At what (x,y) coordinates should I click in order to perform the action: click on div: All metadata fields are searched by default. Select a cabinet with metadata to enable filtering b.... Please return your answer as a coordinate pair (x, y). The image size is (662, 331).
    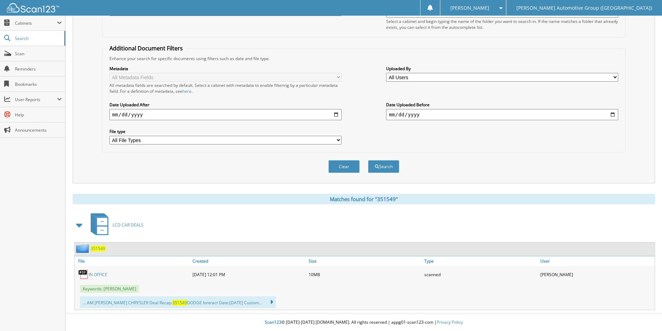
    Looking at the image, I should click on (226, 88).